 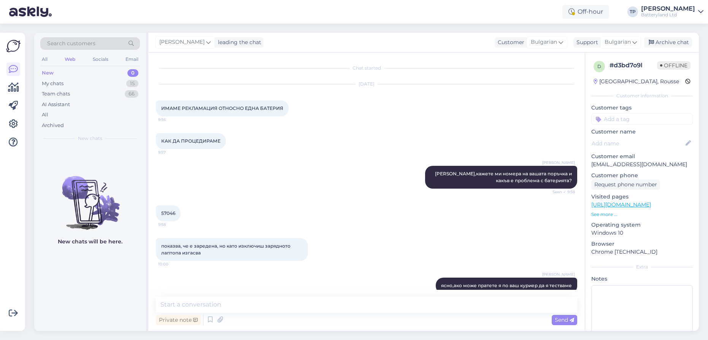 What do you see at coordinates (172, 119) in the screenshot?
I see `span: 9:56` at bounding box center [172, 119].